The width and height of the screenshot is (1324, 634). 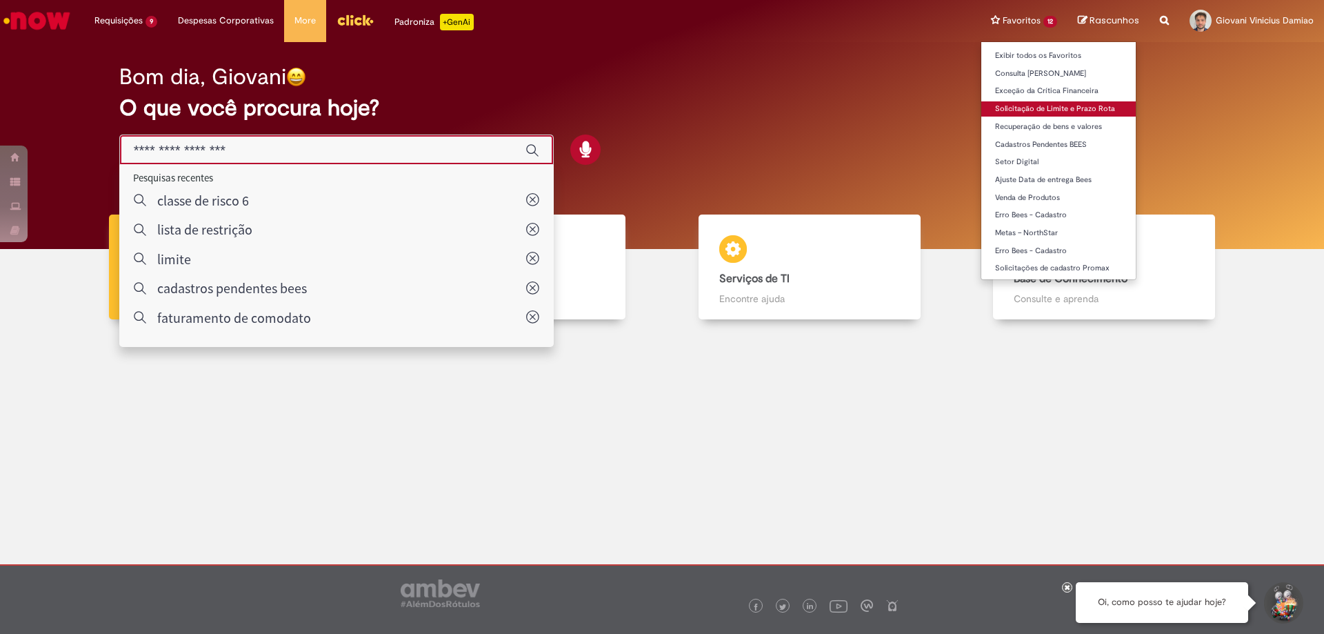 What do you see at coordinates (434, 22) in the screenshot?
I see `div: Padroniza` at bounding box center [434, 22].